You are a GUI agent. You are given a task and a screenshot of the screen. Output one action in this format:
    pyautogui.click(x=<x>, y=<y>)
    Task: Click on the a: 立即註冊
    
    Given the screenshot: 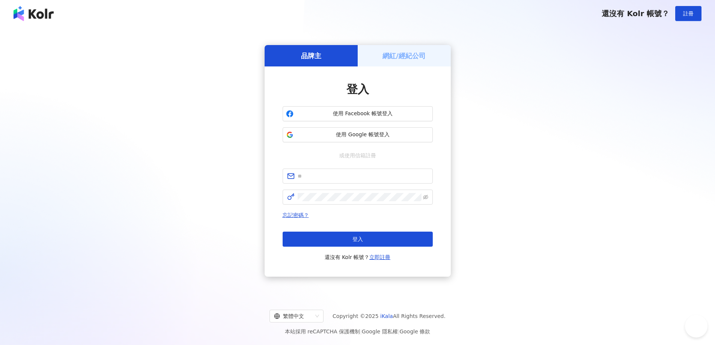 What is the action you would take?
    pyautogui.click(x=380, y=257)
    